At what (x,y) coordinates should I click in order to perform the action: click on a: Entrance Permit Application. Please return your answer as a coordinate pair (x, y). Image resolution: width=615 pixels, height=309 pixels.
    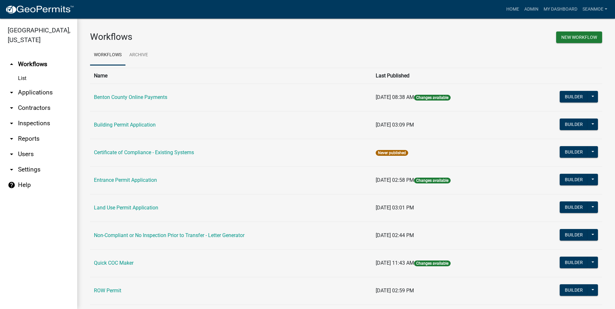
    Looking at the image, I should click on (125, 180).